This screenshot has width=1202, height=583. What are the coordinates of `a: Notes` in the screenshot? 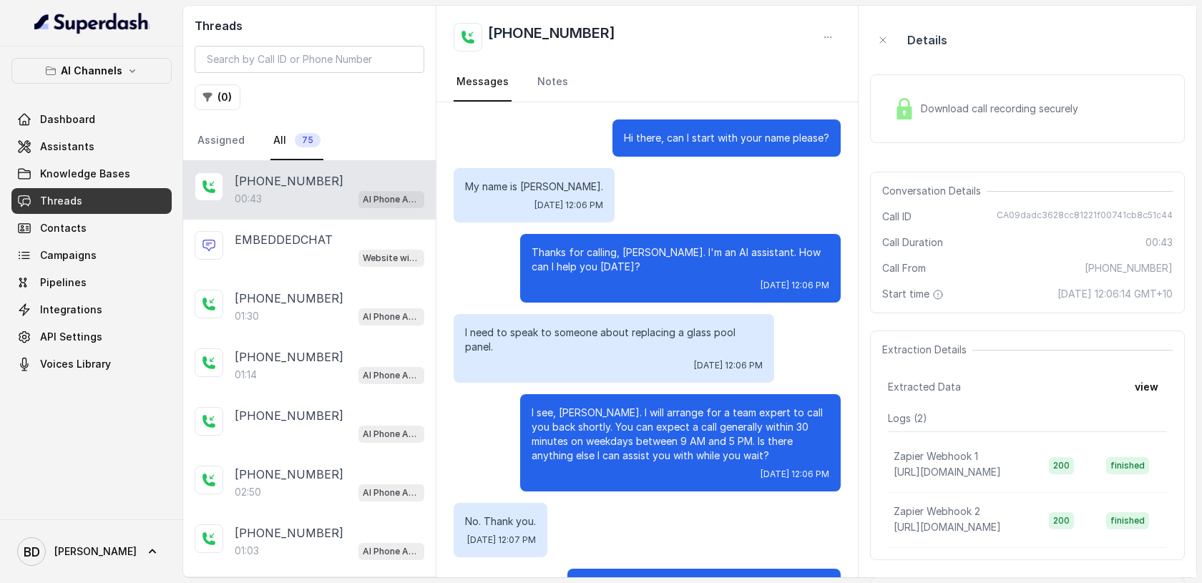 It's located at (552, 82).